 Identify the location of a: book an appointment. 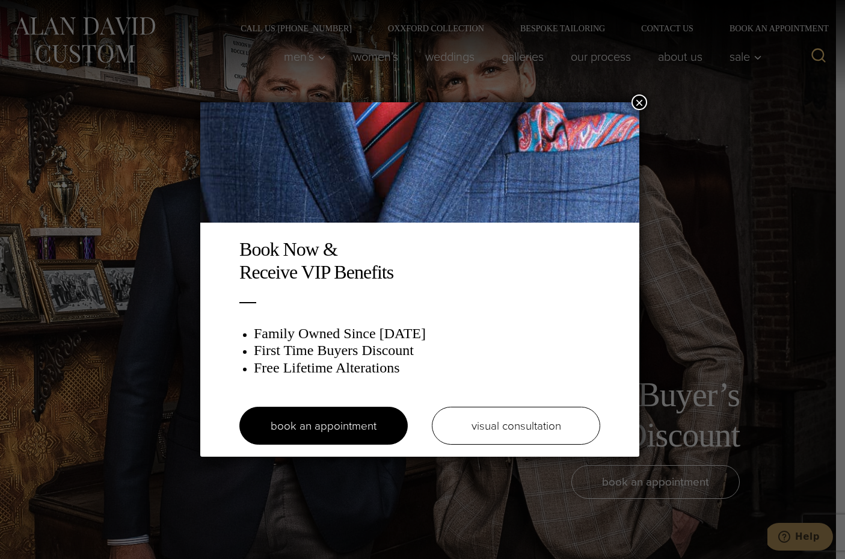
(324, 425).